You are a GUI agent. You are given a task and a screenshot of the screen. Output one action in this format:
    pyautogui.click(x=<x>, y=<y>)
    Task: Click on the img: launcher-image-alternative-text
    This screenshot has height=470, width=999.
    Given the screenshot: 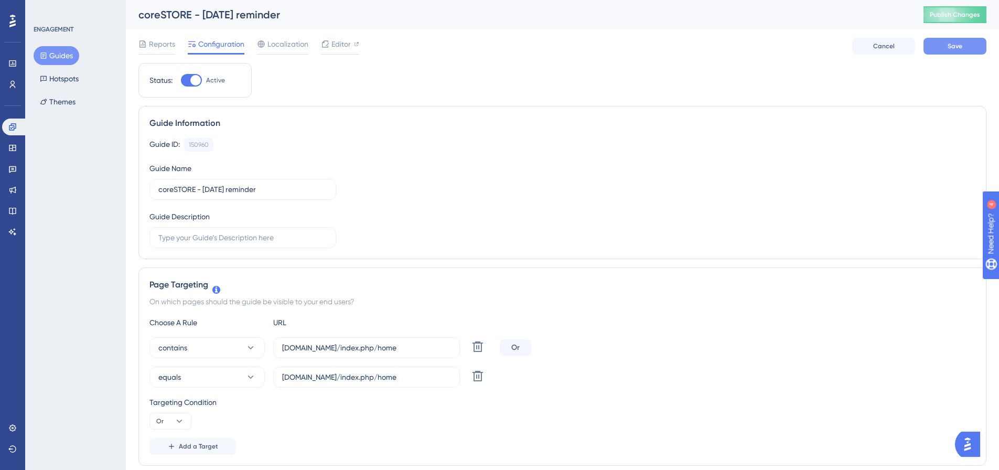 What is the action you would take?
    pyautogui.click(x=13, y=16)
    